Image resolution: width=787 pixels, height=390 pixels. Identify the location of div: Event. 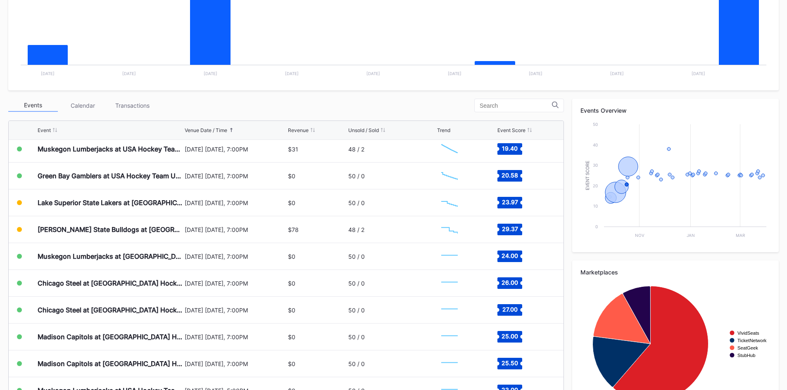
(44, 130).